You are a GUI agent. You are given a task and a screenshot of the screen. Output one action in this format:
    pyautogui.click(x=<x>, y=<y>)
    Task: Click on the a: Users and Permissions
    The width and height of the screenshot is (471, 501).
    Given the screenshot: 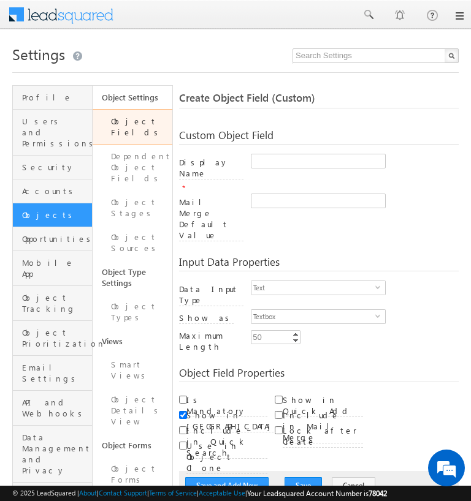 What is the action you would take?
    pyautogui.click(x=52, y=132)
    